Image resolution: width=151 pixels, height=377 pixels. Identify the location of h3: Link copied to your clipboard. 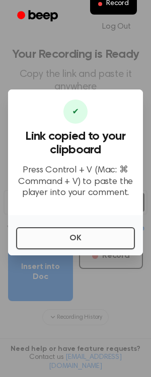
(75, 143).